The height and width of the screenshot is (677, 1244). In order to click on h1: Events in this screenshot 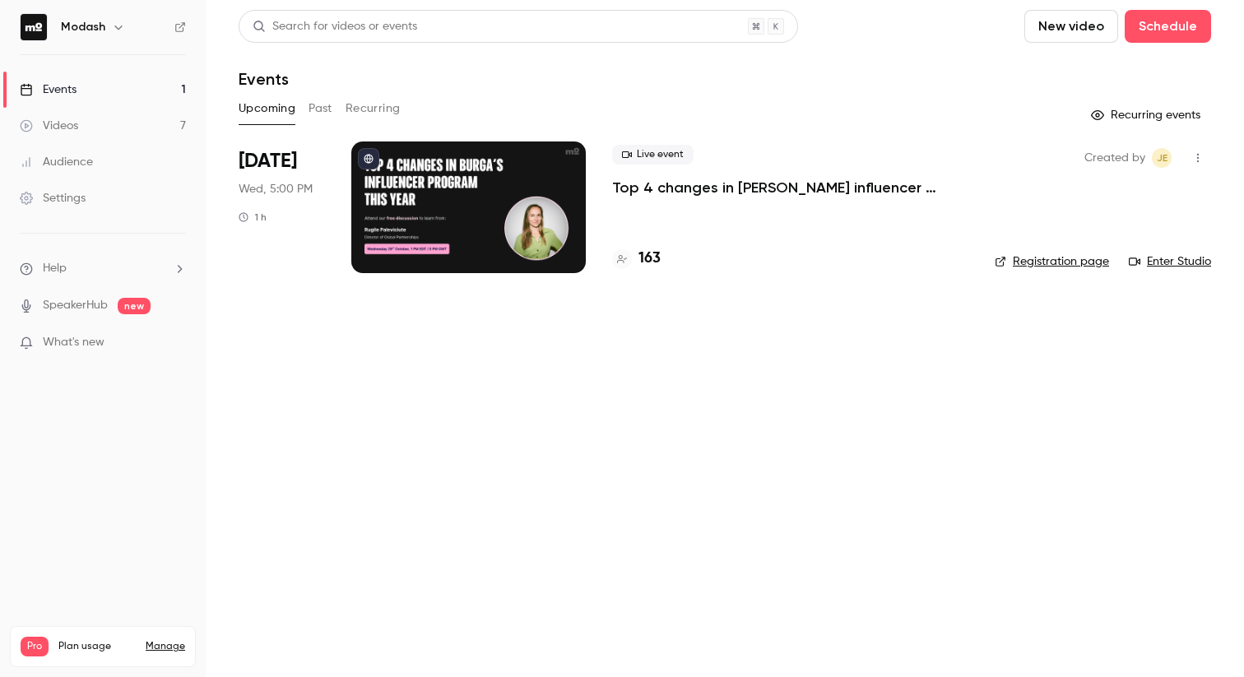, I will do `click(263, 79)`.